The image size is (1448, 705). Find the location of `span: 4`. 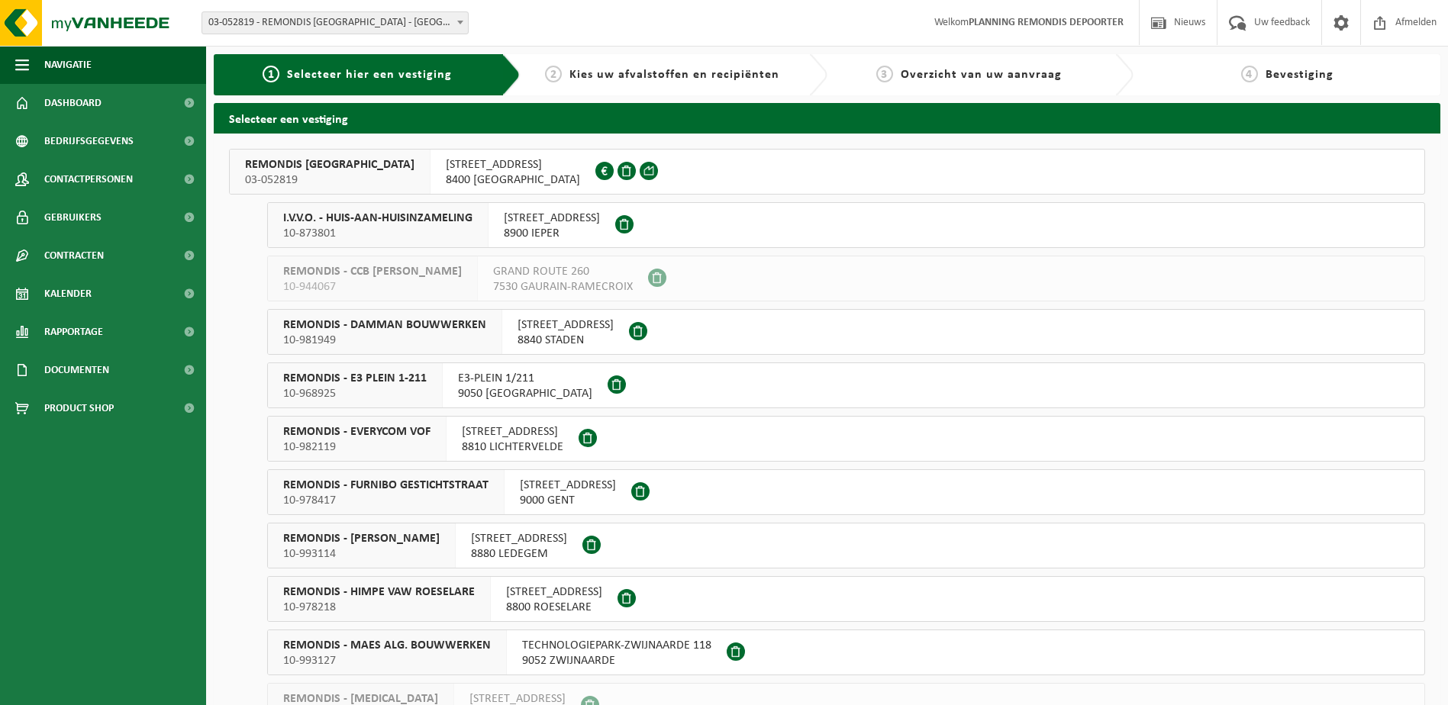

span: 4 is located at coordinates (1249, 74).